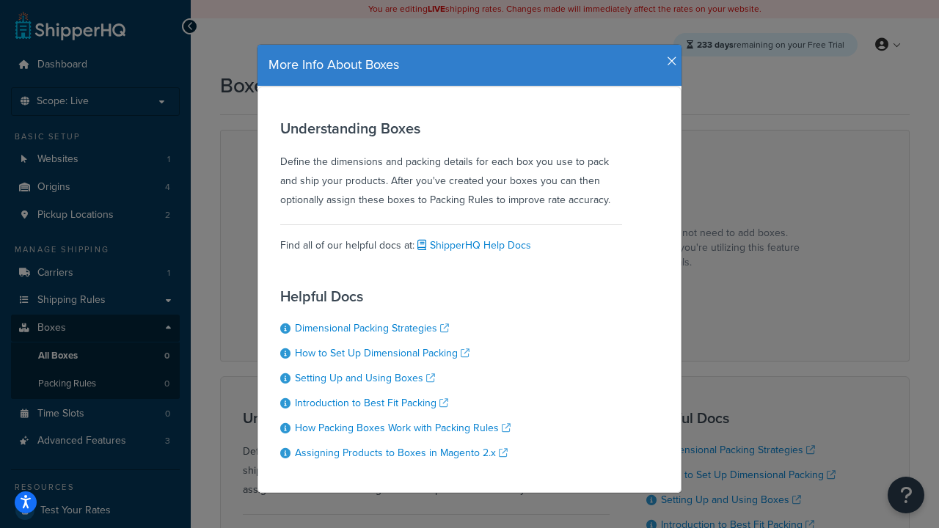  What do you see at coordinates (372, 328) in the screenshot?
I see `a: Dimensional Packing Strategies` at bounding box center [372, 328].